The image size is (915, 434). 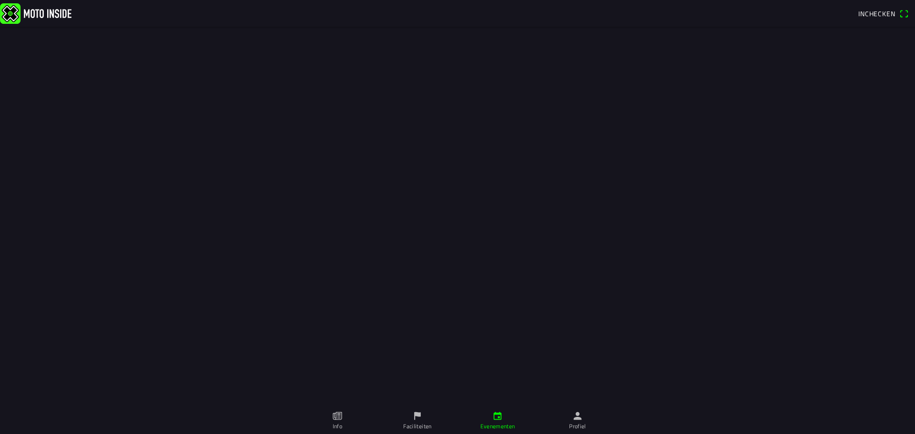 What do you see at coordinates (337, 416) in the screenshot?
I see `ion-icon: paper` at bounding box center [337, 416].